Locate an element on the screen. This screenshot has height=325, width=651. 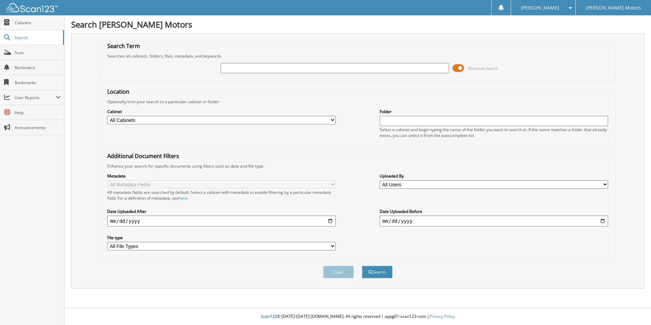
input: end is located at coordinates (494, 221).